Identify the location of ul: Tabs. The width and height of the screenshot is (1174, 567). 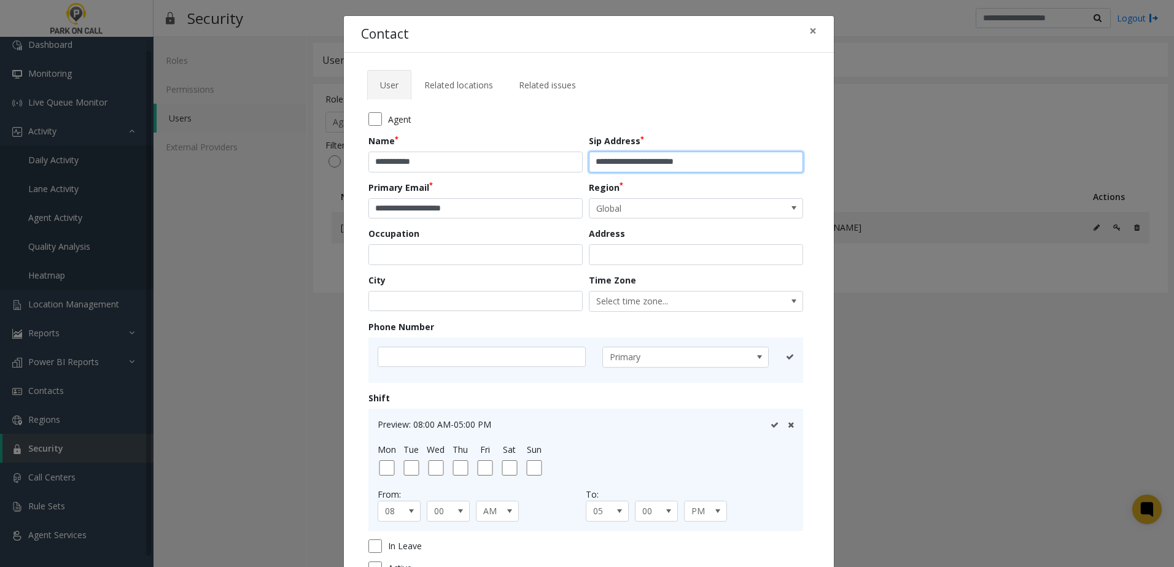
(589, 80).